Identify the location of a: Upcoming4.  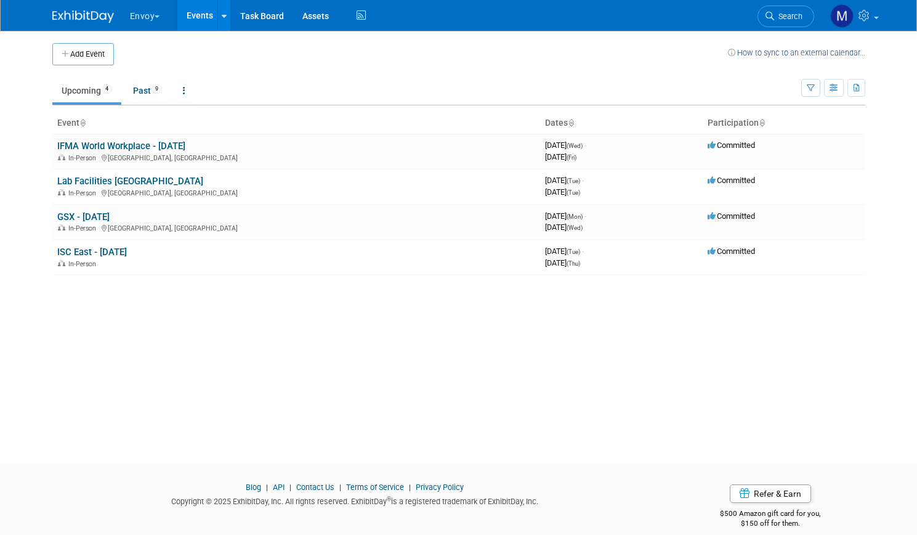
(87, 91).